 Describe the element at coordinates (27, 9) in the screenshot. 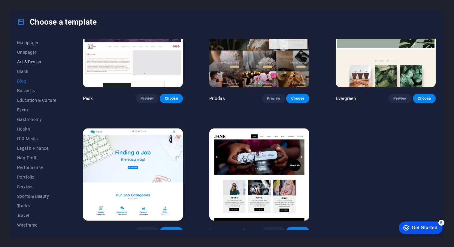

I see `div: Get Started 5 items remaining, 0% complete` at that location.